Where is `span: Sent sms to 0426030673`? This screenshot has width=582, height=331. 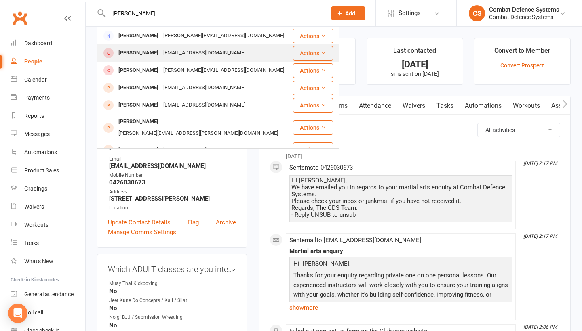 span: Sent sms to 0426030673 is located at coordinates (321, 168).